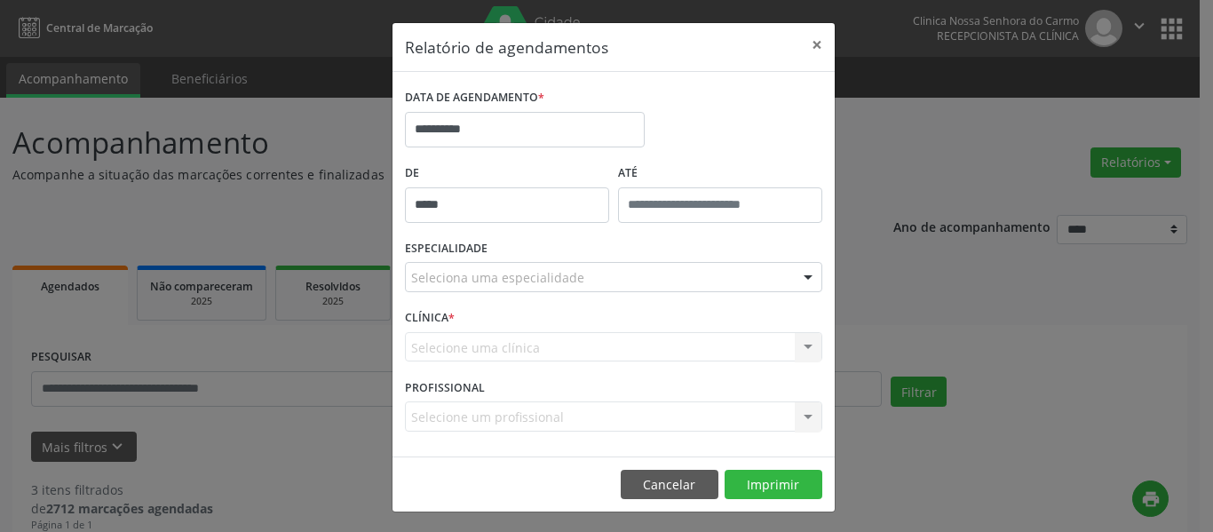 The width and height of the screenshot is (1213, 532). Describe the element at coordinates (720, 173) in the screenshot. I see `label: ATÉ` at that location.